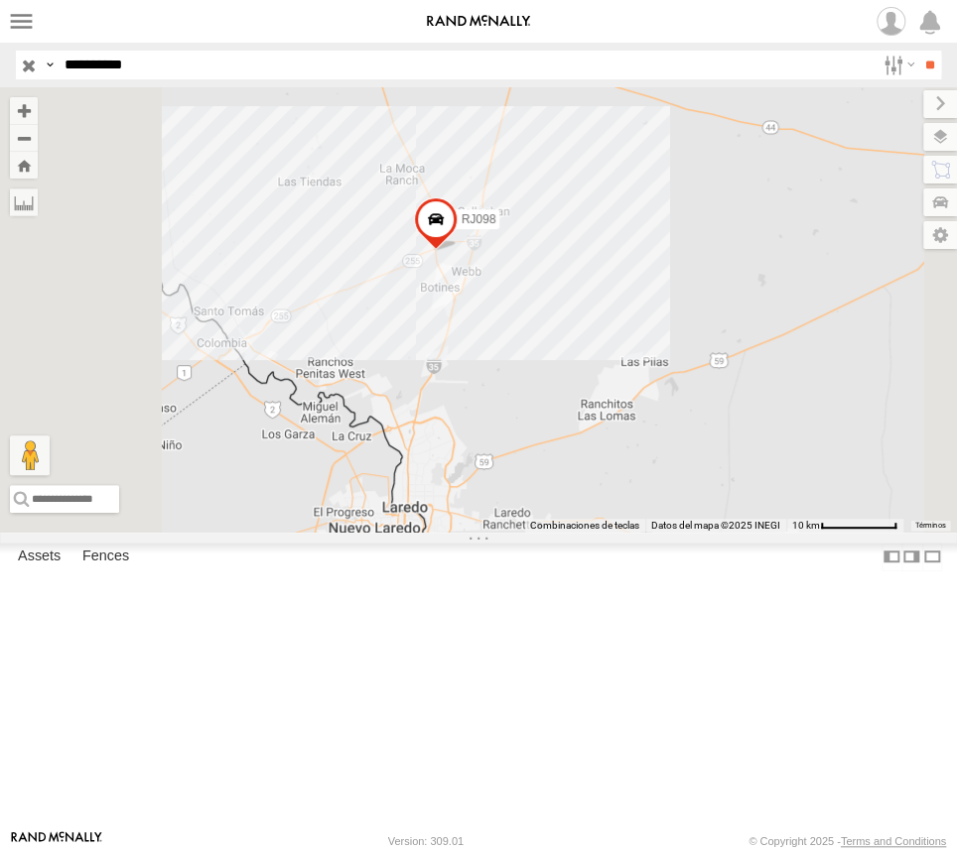 The width and height of the screenshot is (957, 851). Describe the element at coordinates (930, 525) in the screenshot. I see `a: Términos (se abre en una nueva pestaña)` at that location.